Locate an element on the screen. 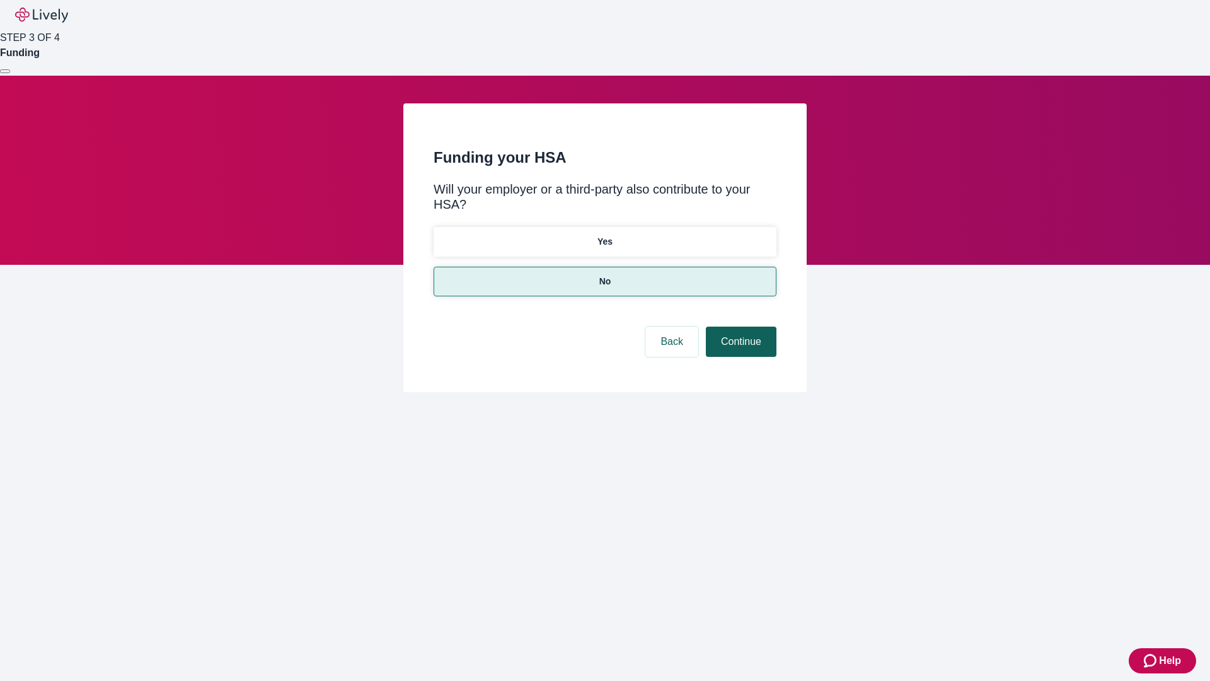 The image size is (1210, 681). p: Yes is located at coordinates (605, 241).